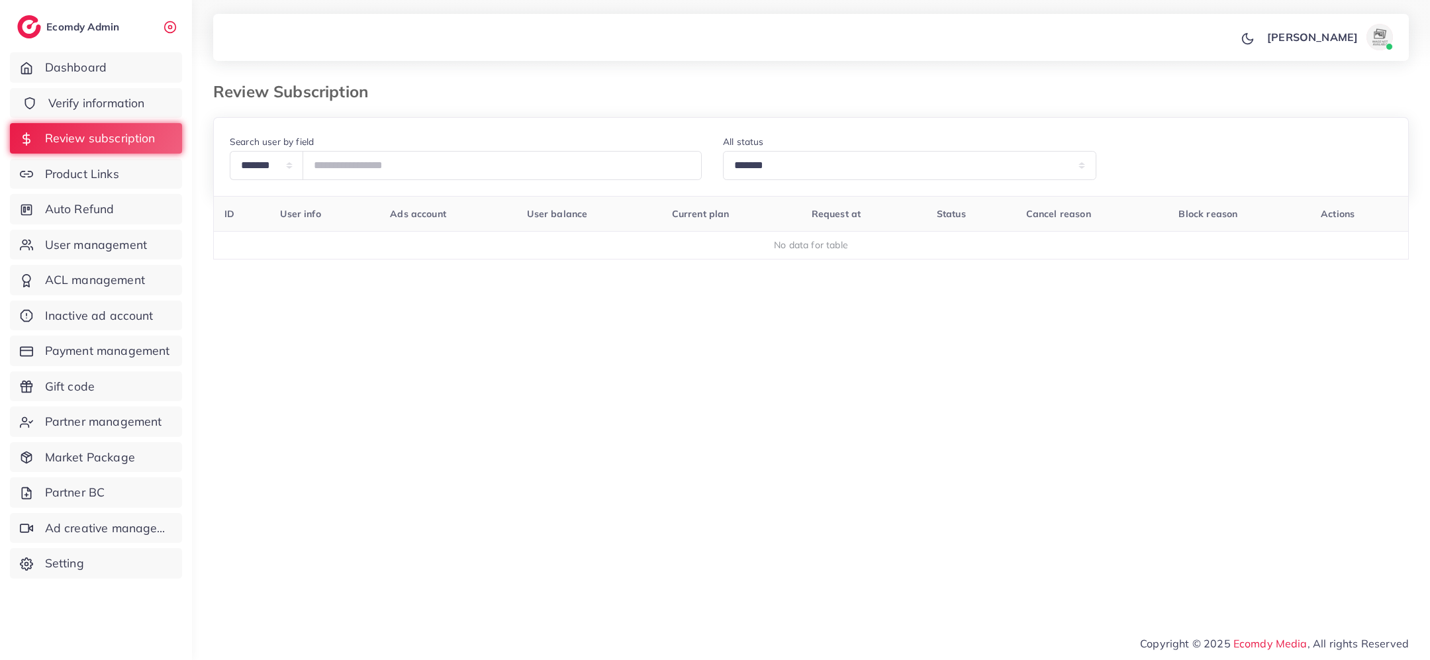 Image resolution: width=1430 pixels, height=660 pixels. Describe the element at coordinates (229, 214) in the screenshot. I see `span: ID` at that location.